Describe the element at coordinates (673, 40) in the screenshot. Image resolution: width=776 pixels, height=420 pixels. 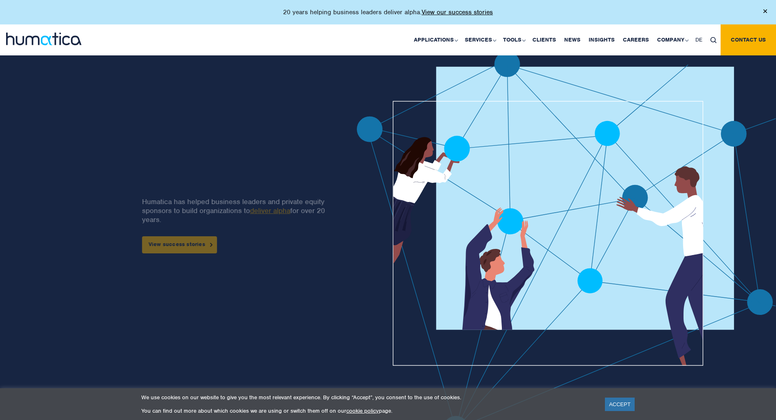
I see `a: Company` at that location.